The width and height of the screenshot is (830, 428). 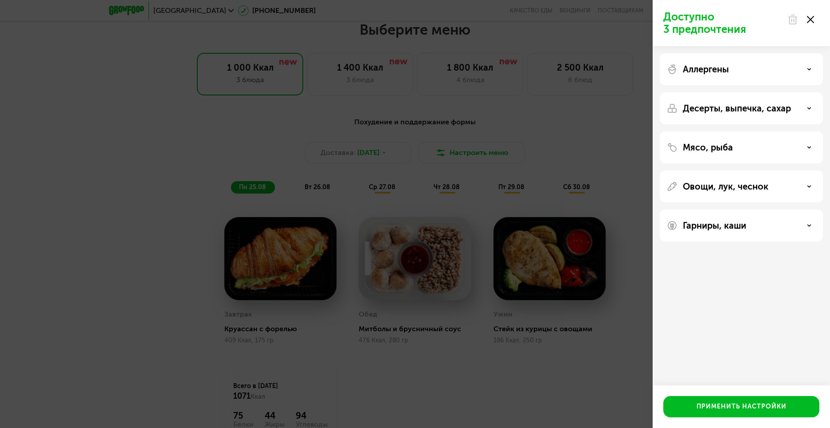 I want to click on p: Доступно 3 предпочтения, so click(x=723, y=23).